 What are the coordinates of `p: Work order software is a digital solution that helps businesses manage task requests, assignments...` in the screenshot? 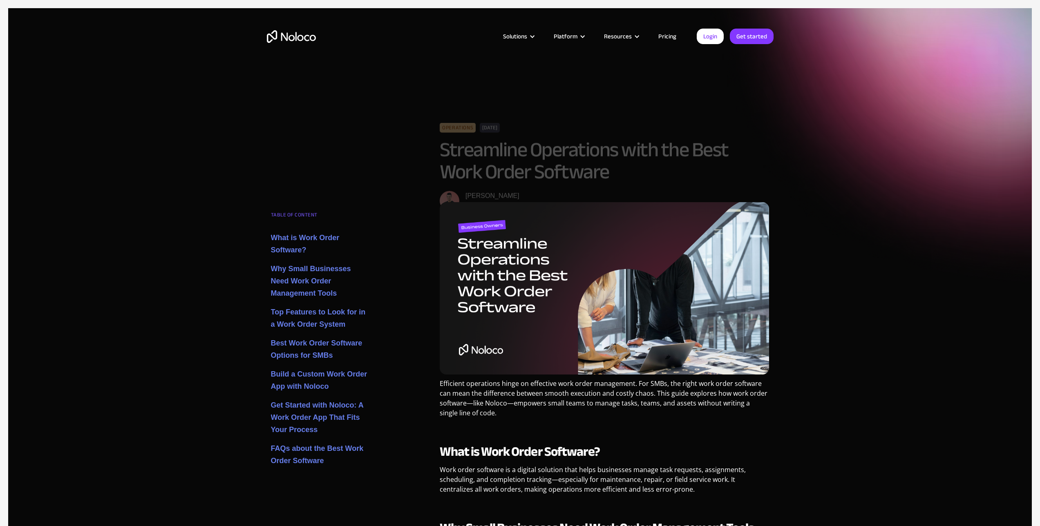 It's located at (604, 482).